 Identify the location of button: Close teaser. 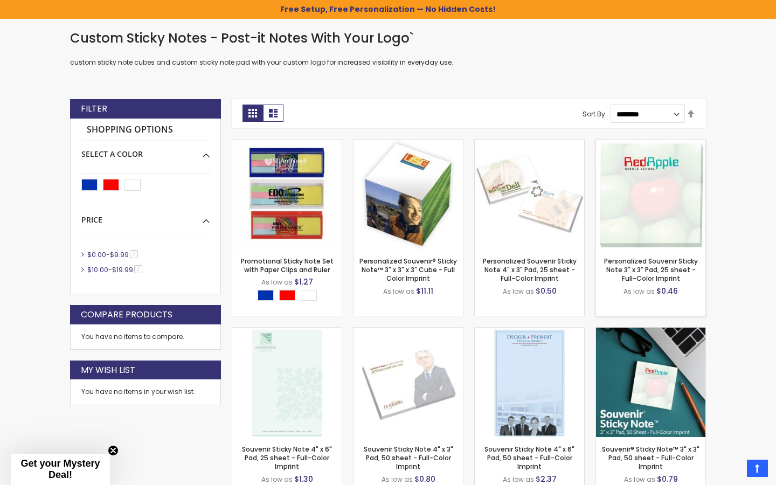
(113, 451).